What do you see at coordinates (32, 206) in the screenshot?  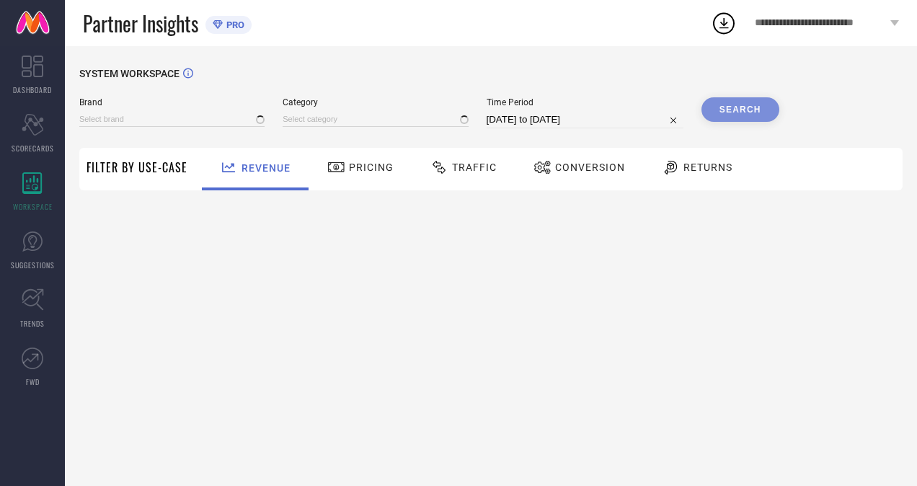 I see `span: WORKSPACE` at bounding box center [32, 206].